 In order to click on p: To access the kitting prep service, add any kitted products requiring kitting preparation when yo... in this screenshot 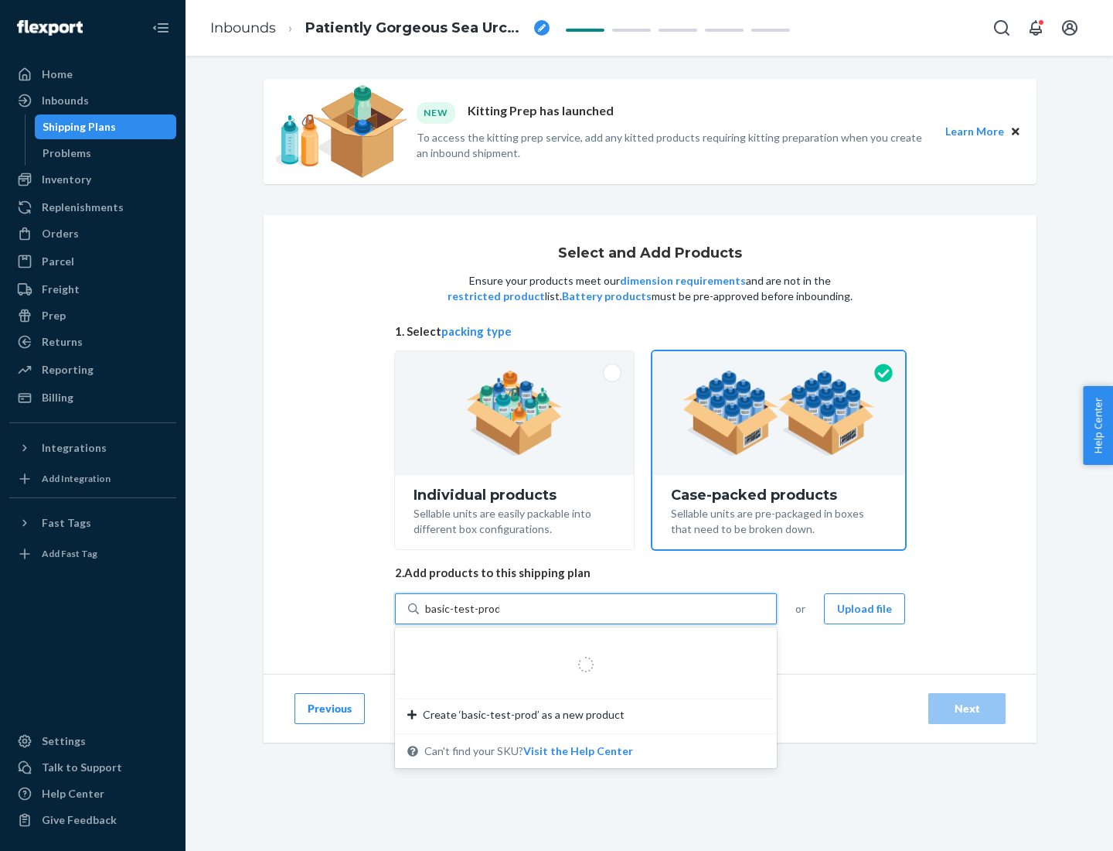, I will do `click(674, 145)`.